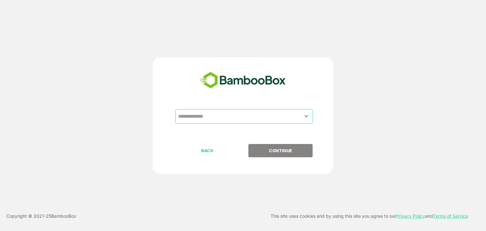 The width and height of the screenshot is (486, 231). Describe the element at coordinates (410, 216) in the screenshot. I see `a: Privacy Policy` at that location.